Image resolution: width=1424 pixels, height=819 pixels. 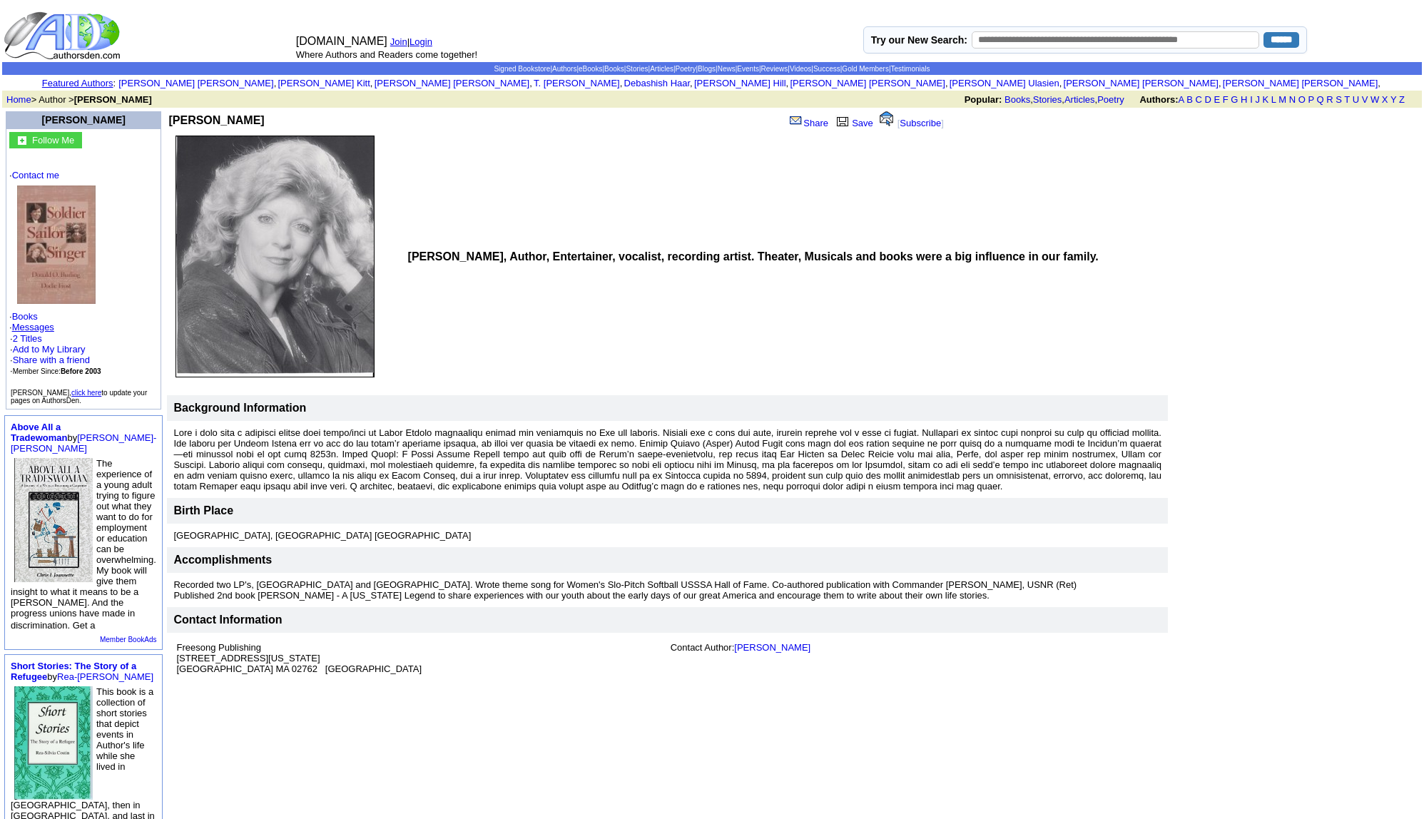 What do you see at coordinates (1302, 99) in the screenshot?
I see `a: O` at bounding box center [1302, 99].